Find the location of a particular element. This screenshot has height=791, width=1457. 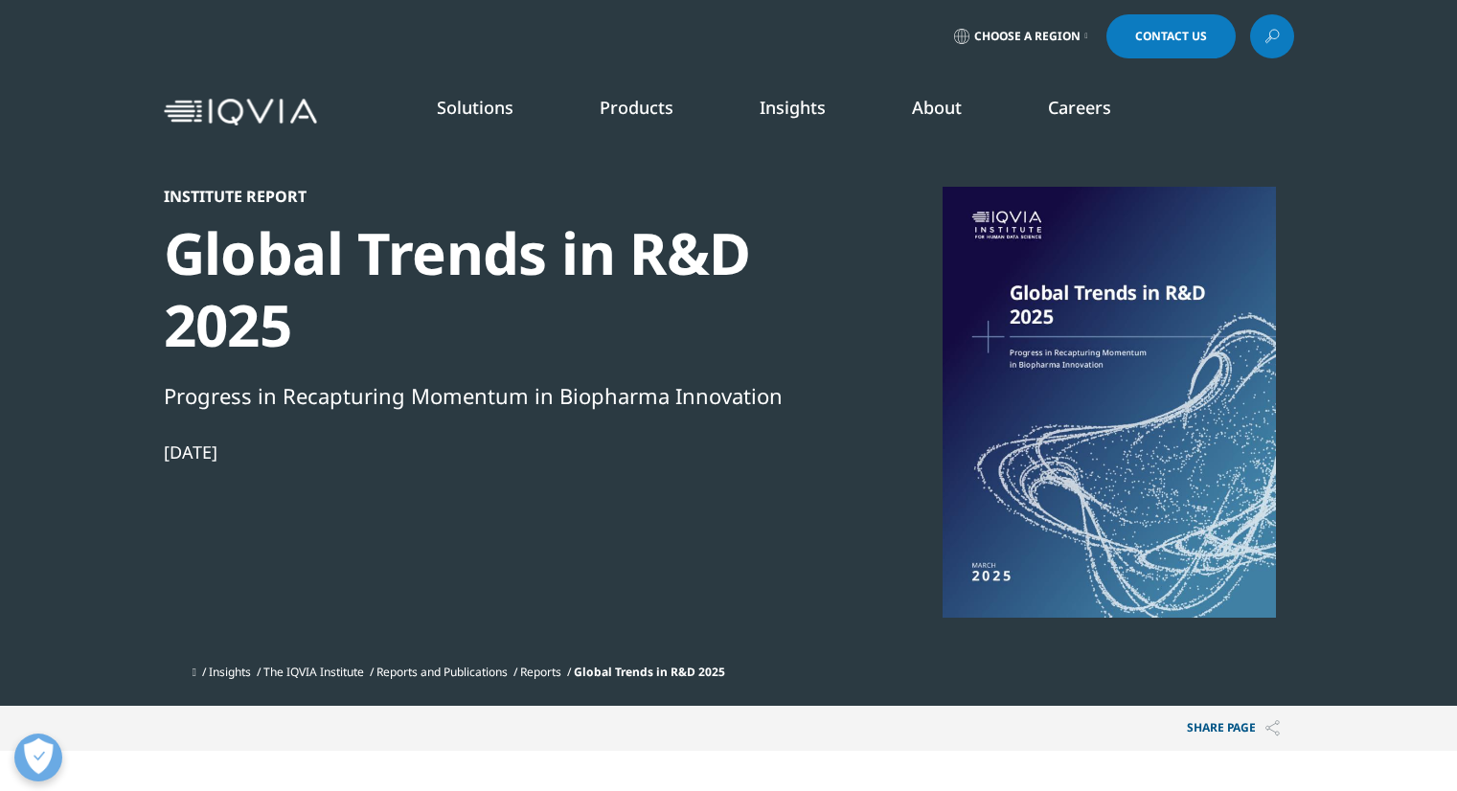

a: Contact Us is located at coordinates (1171, 36).